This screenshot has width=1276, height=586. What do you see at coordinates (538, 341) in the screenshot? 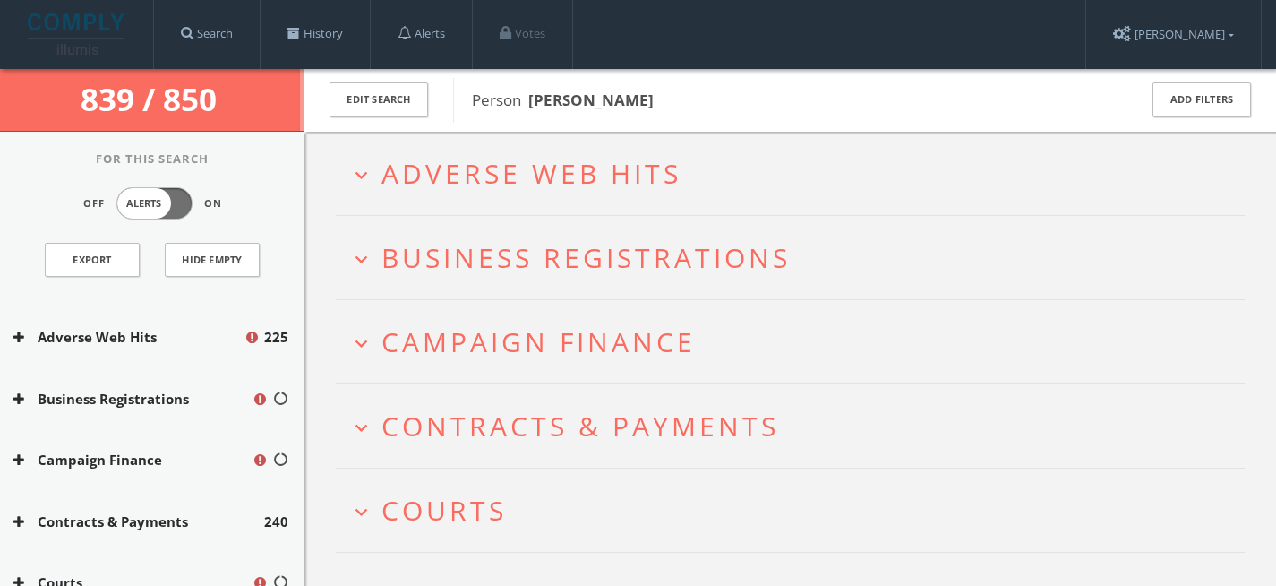
I see `span: Campaign Finance` at bounding box center [538, 341].